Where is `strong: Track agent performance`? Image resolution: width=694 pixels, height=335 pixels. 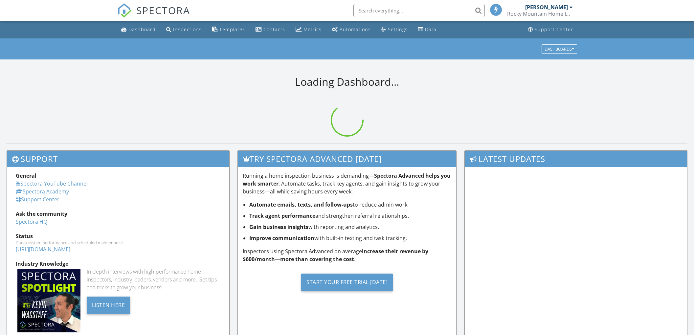 strong: Track agent performance is located at coordinates (282, 216).